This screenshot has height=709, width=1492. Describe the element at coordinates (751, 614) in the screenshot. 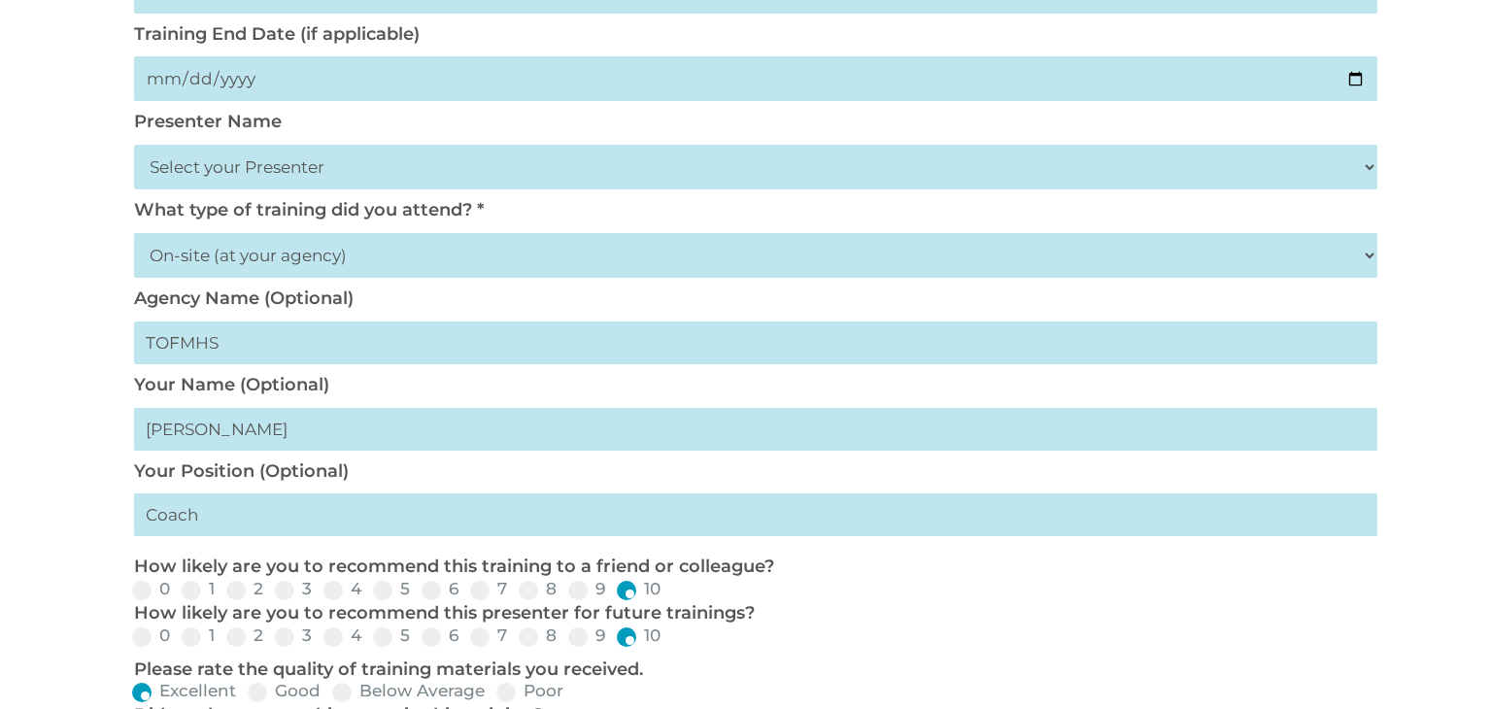

I see `p: How likely are you to recommend this presenter for future trainings?` at that location.